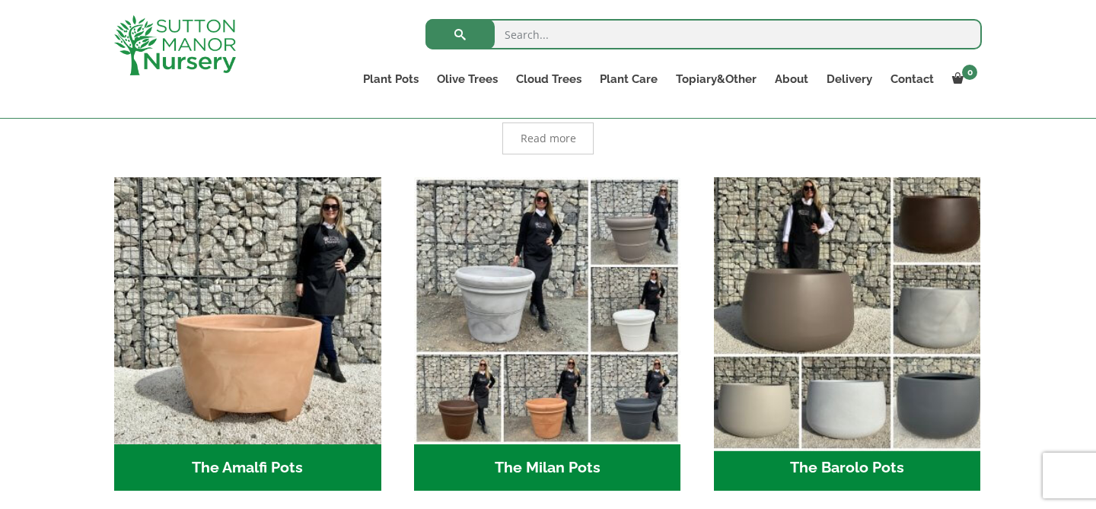 The height and width of the screenshot is (509, 1096). What do you see at coordinates (247, 468) in the screenshot?
I see `h2: The Amalfi Pots` at bounding box center [247, 468].